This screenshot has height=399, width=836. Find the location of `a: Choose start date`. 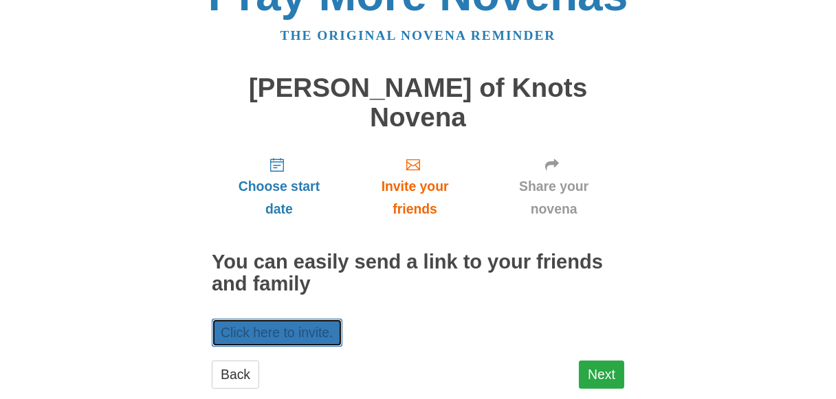

a: Choose start date is located at coordinates (279, 186).